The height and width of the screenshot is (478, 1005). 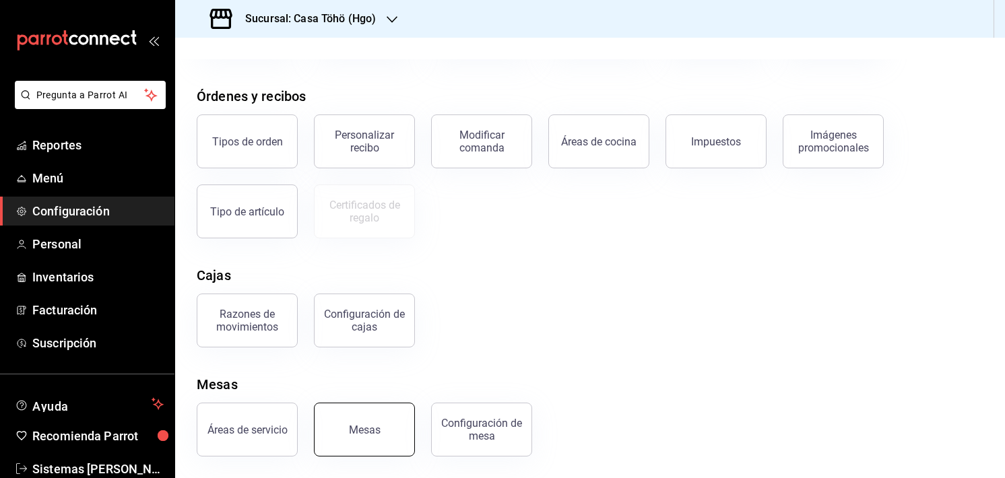 I want to click on button: Mesas, so click(x=364, y=430).